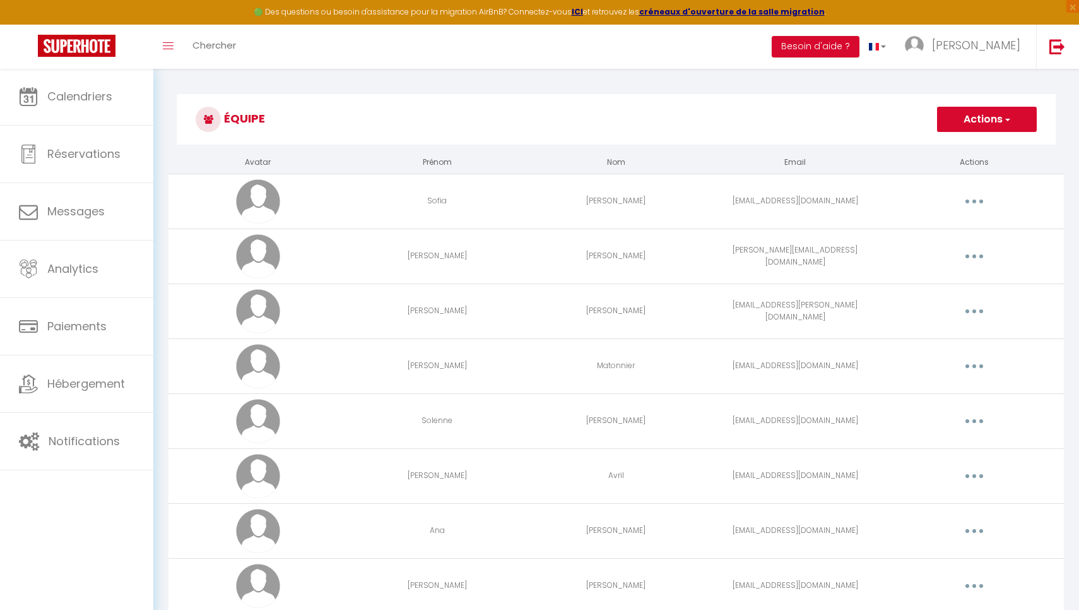 Image resolution: width=1079 pixels, height=610 pixels. Describe the element at coordinates (616, 475) in the screenshot. I see `td: Avril` at that location.